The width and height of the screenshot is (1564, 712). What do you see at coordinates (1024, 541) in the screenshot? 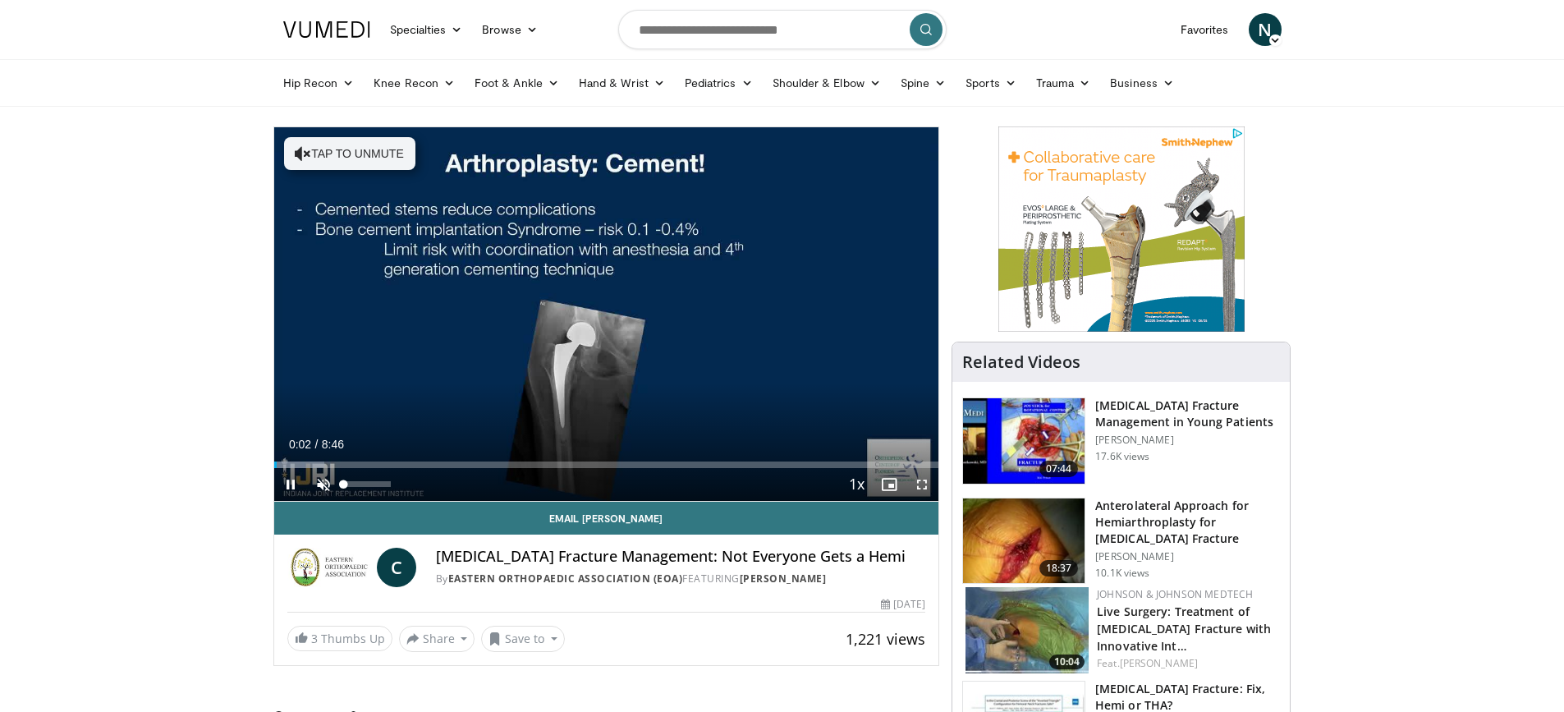
I see `img: 78c34c25-97ae-4c02-9d2f-9b8ccc85d359.150x105_q85_crop-smart_upscale.jpg` at bounding box center [1024, 541].